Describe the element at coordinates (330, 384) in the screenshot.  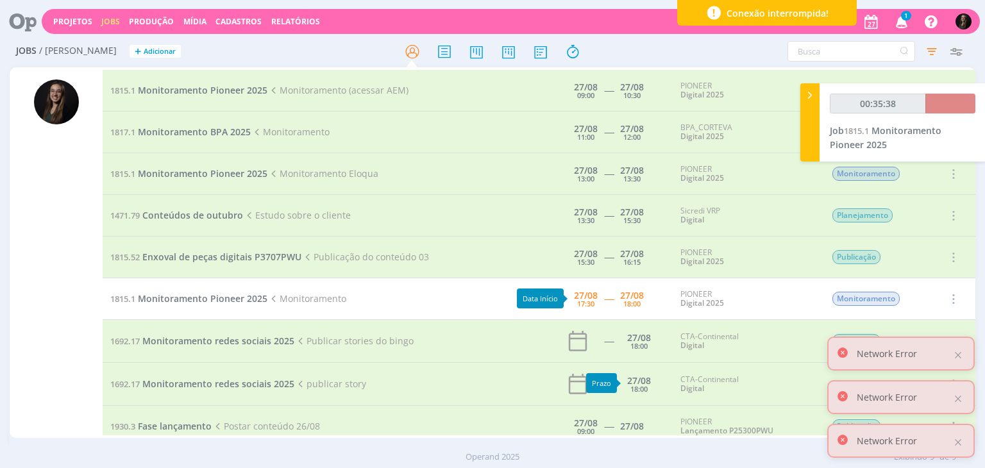
I see `span: publicar story` at that location.